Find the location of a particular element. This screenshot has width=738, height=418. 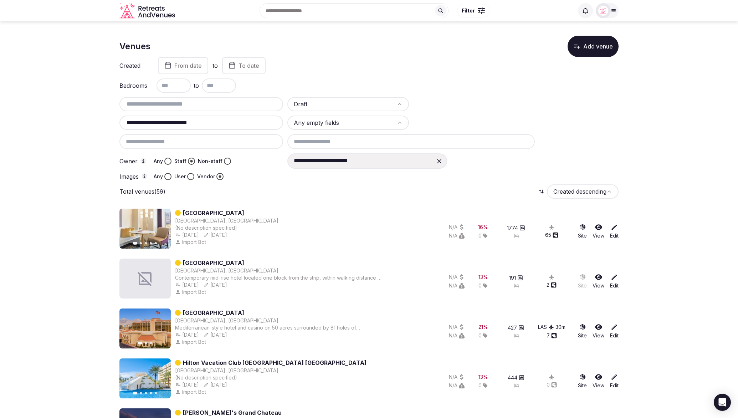

label: to is located at coordinates (215, 66).